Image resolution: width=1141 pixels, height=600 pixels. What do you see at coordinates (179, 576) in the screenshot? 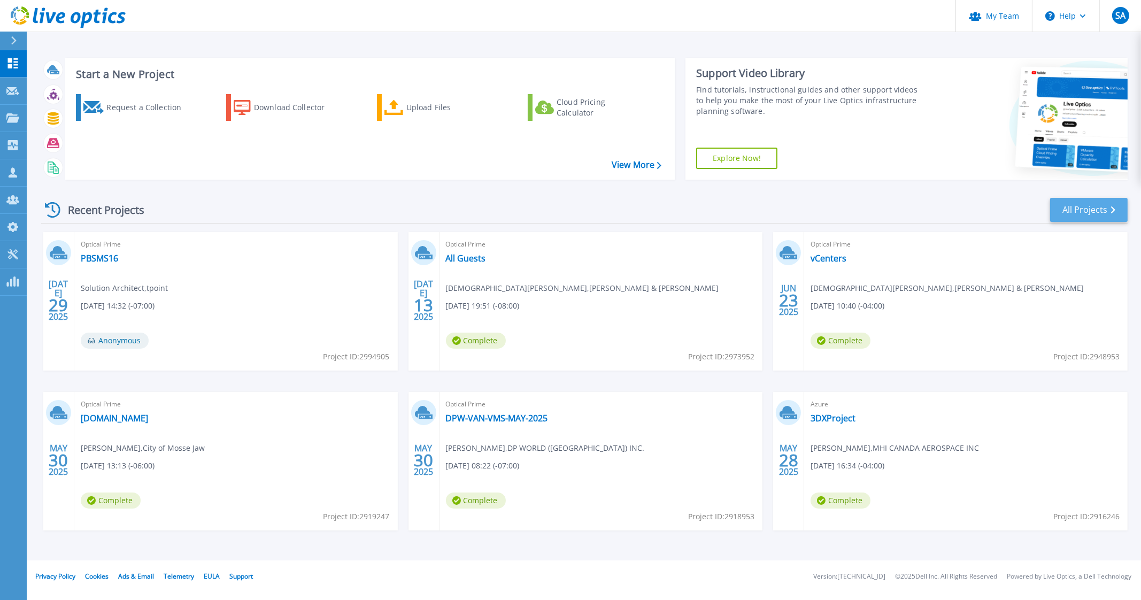
I see `a: Telemetry` at bounding box center [179, 576].